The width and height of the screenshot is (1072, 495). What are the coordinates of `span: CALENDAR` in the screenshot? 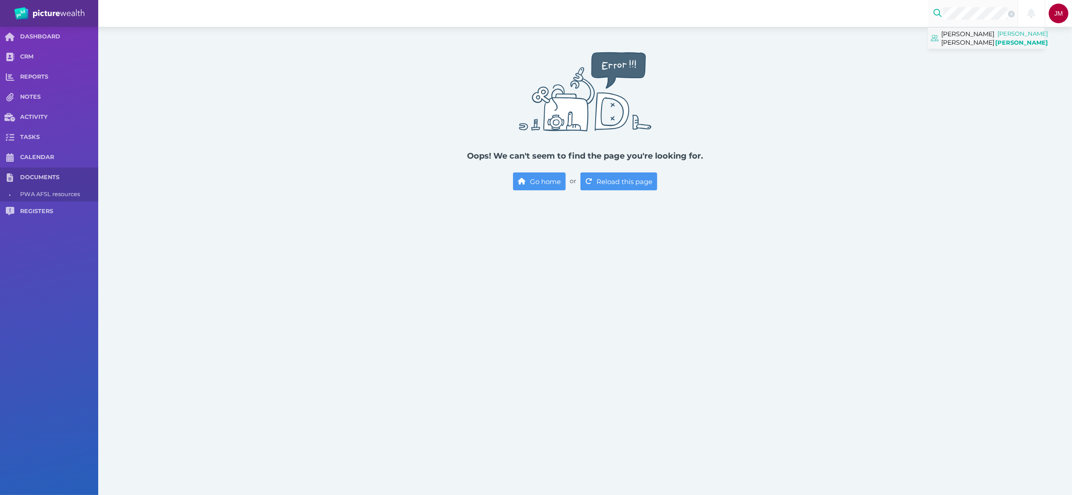 It's located at (59, 157).